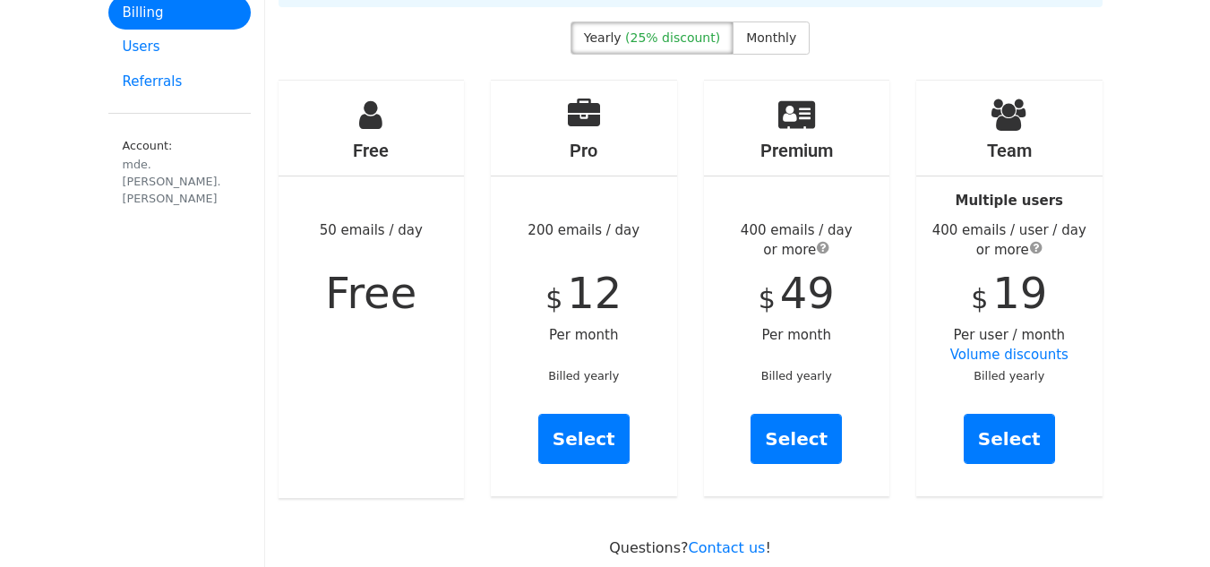 The height and width of the screenshot is (567, 1210). Describe the element at coordinates (771, 38) in the screenshot. I see `span: Monthly` at that location.